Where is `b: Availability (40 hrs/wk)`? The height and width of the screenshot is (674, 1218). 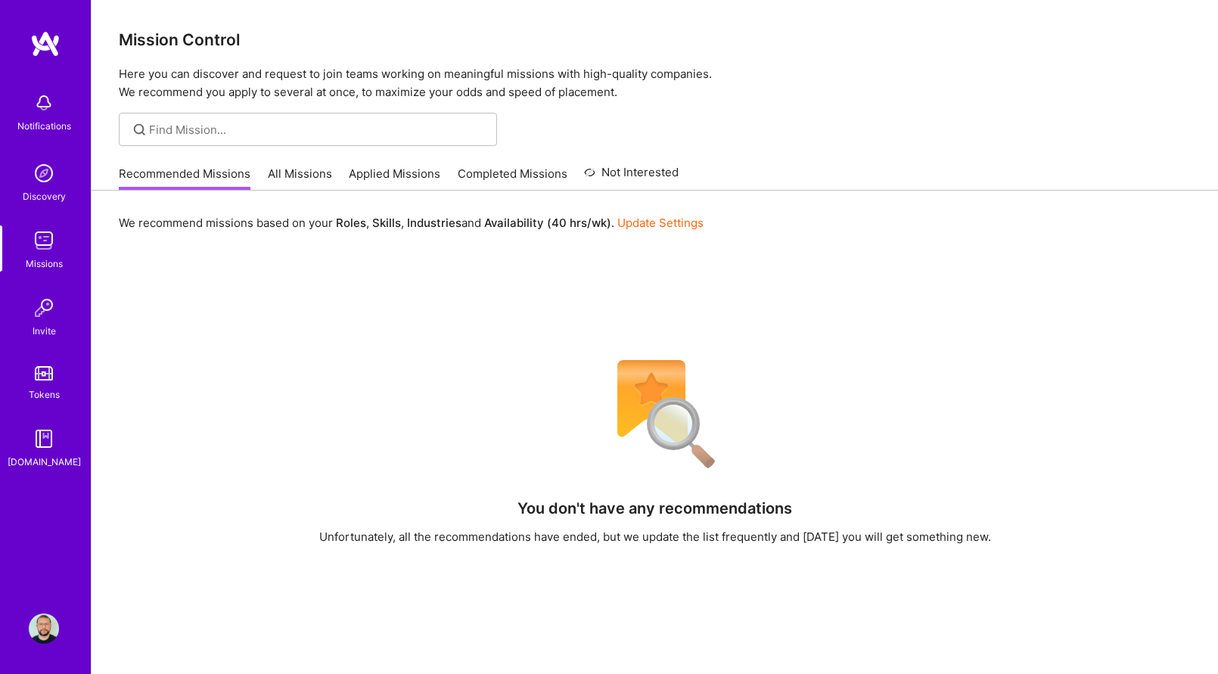
b: Availability (40 hrs/wk) is located at coordinates (548, 222).